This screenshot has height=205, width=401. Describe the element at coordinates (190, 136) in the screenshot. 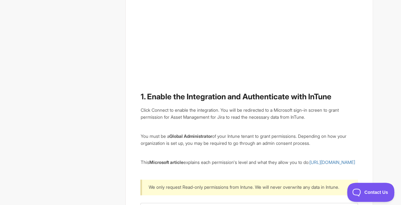

I see `b: Global Administrator` at that location.